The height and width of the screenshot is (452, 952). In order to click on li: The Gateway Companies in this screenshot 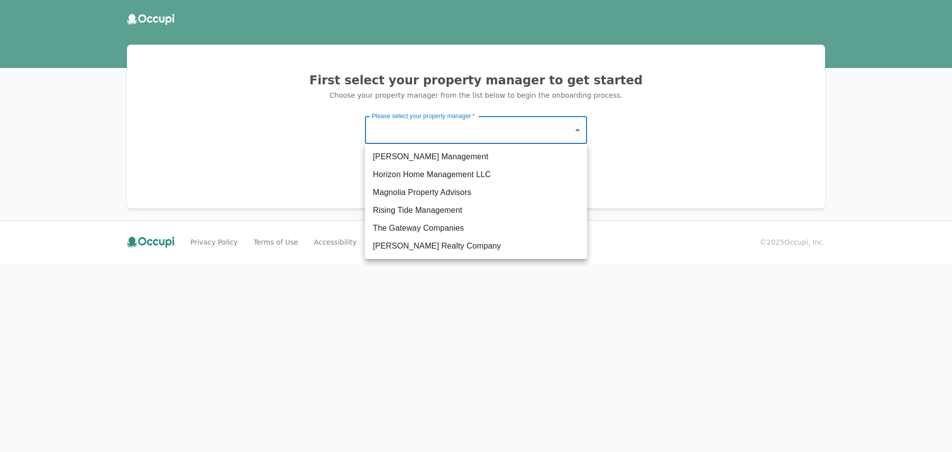, I will do `click(476, 228)`.